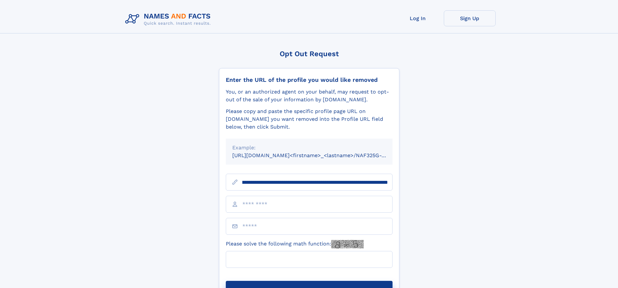 This screenshot has width=618, height=288. What do you see at coordinates (309, 148) in the screenshot?
I see `div: Example:` at bounding box center [309, 148].